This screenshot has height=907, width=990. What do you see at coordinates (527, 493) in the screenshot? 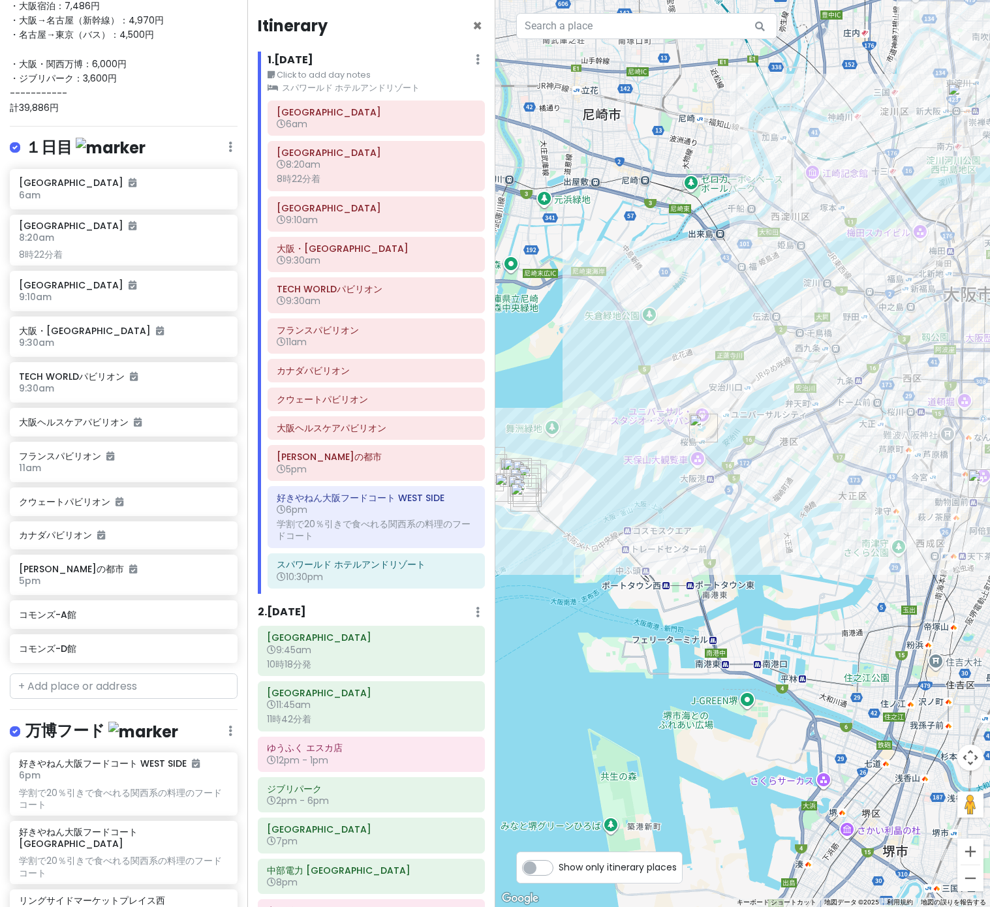
I see `div: カナダパビリオン` at bounding box center [527, 493].